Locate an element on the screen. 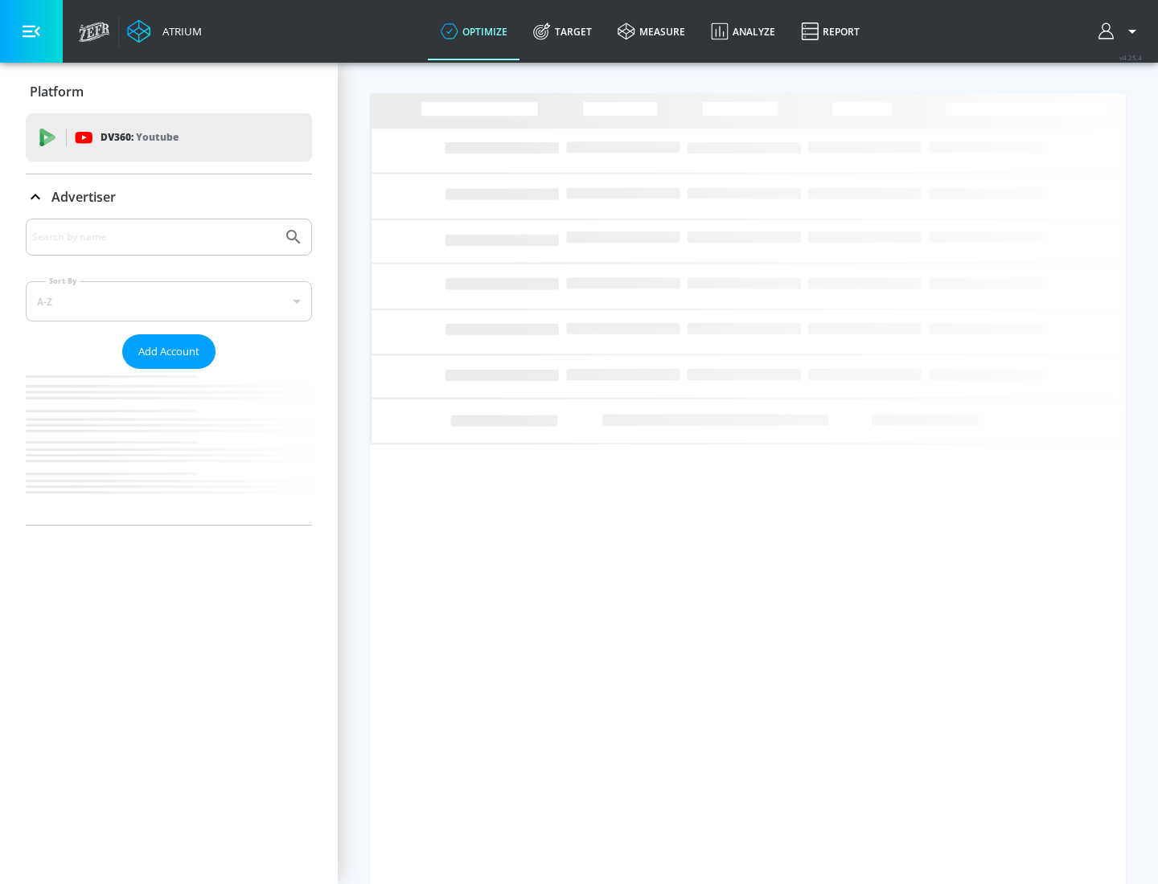  a: Atrium is located at coordinates (164, 31).